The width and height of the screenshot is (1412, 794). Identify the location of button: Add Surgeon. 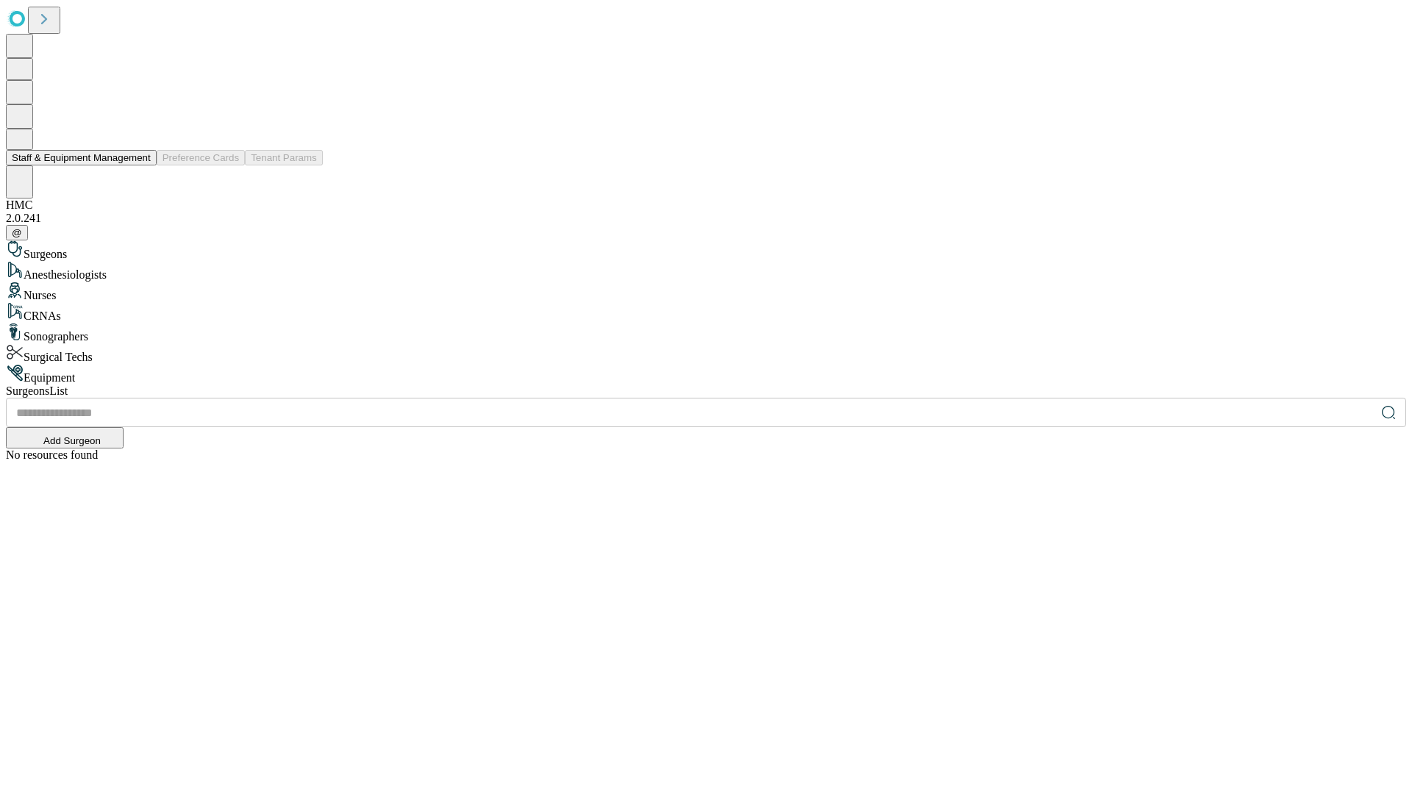
(65, 438).